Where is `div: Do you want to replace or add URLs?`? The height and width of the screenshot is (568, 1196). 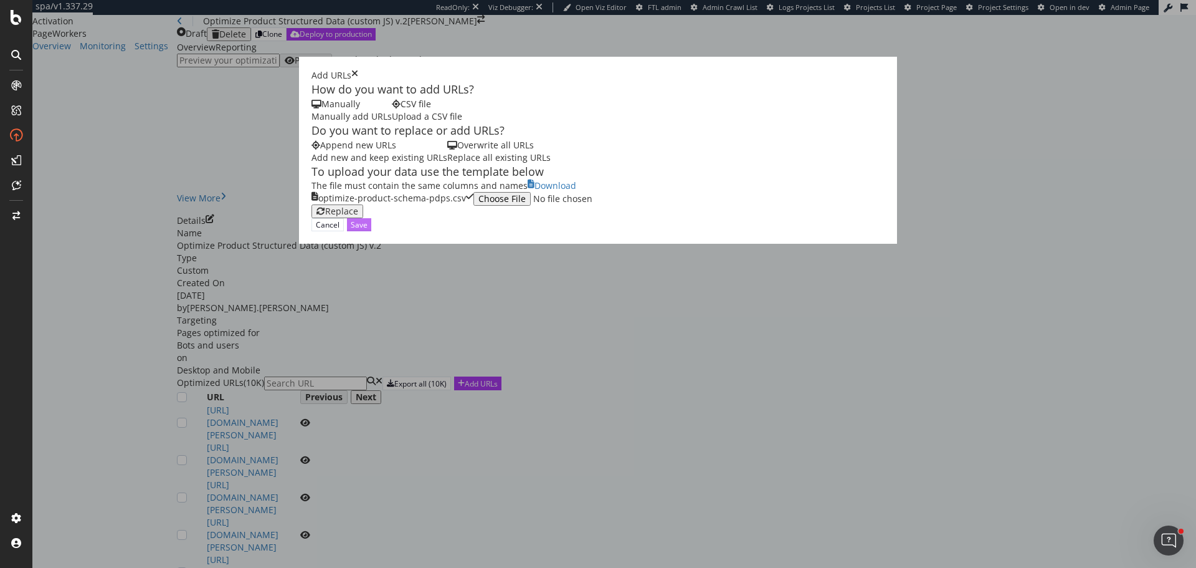 div: Do you want to replace or add URLs? is located at coordinates (598, 131).